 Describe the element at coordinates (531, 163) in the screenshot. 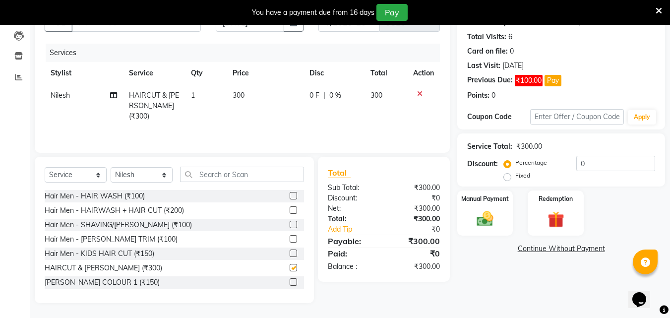

I see `label: Percentage` at that location.